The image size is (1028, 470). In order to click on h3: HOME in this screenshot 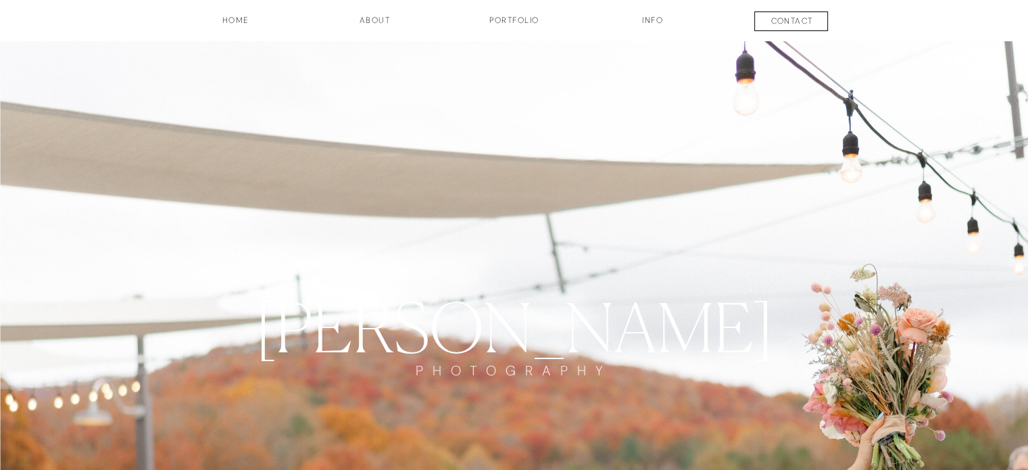, I will do `click(236, 26)`.